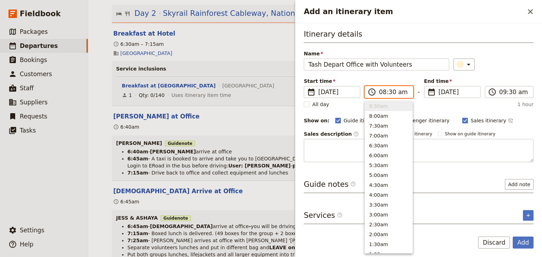  What do you see at coordinates (389, 156) in the screenshot?
I see `button: 6:00am` at bounding box center [389, 156].